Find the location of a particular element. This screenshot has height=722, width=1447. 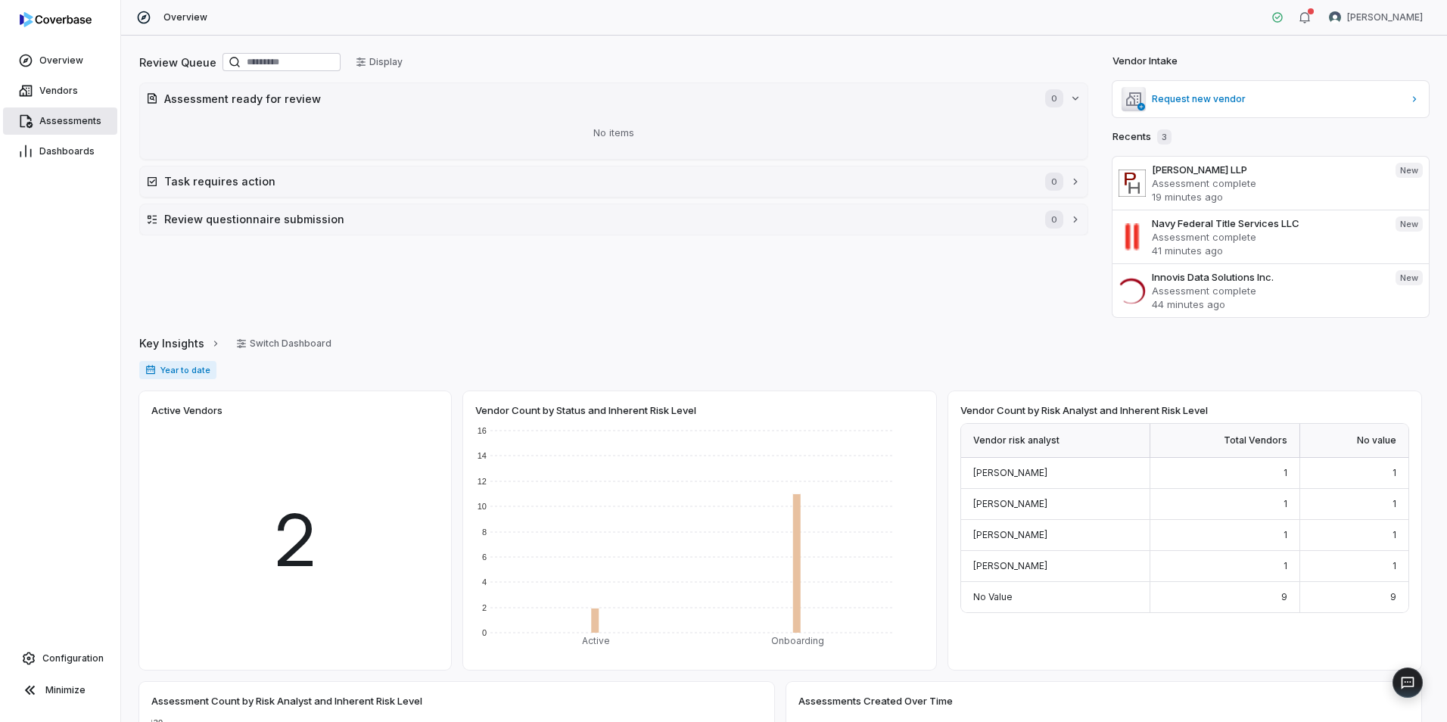

a: Dashboards is located at coordinates (60, 151).